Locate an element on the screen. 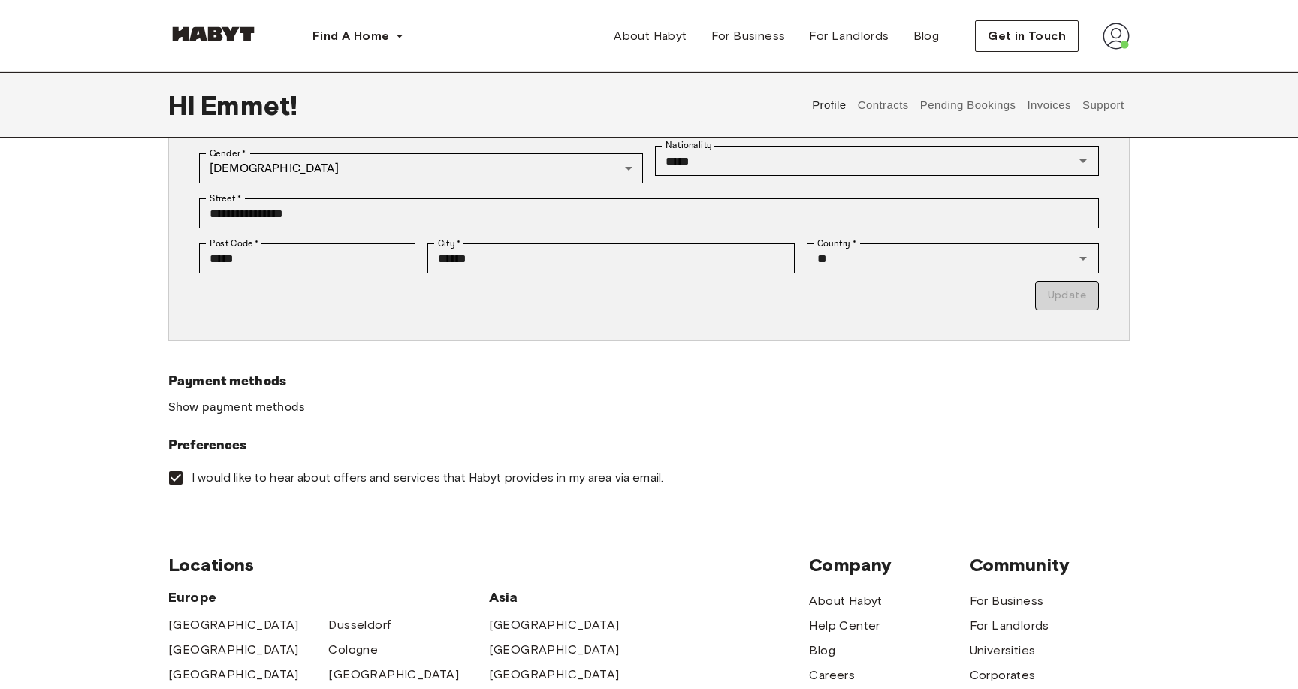 The image size is (1298, 689). label: Gender is located at coordinates (228, 153).